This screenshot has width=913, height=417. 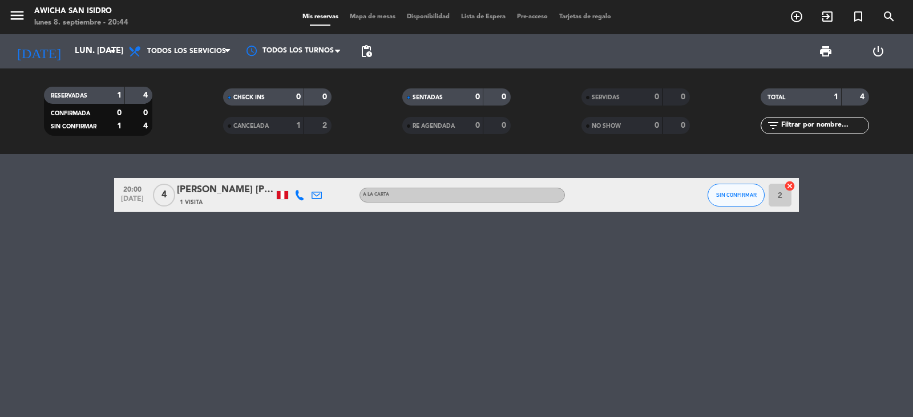 What do you see at coordinates (428, 17) in the screenshot?
I see `span: Disponibilidad` at bounding box center [428, 17].